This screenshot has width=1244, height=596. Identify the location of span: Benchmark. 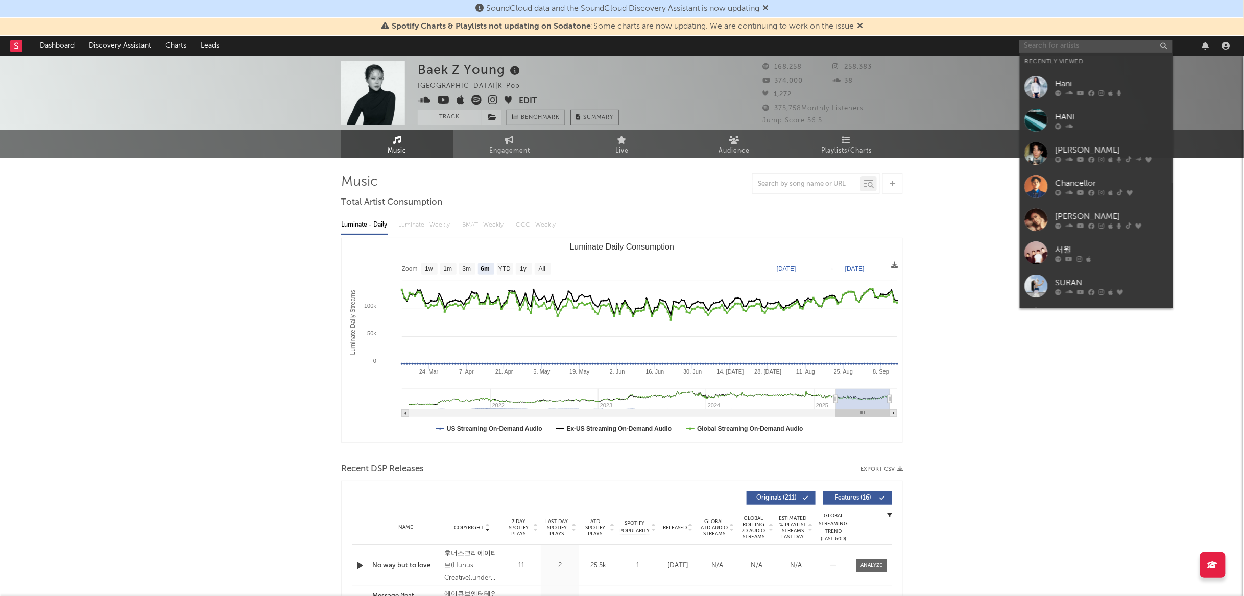
(540, 118).